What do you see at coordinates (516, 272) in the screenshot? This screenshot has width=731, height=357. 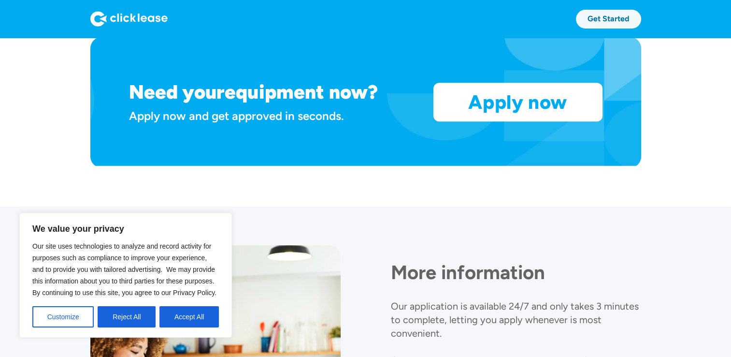 I see `h1: More information` at bounding box center [516, 272].